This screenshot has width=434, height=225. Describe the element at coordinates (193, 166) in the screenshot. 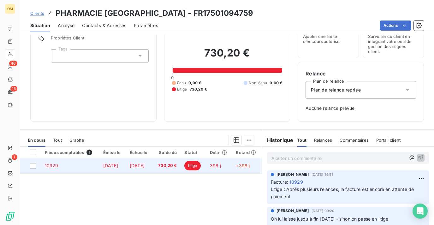

I see `span: litige` at that location.